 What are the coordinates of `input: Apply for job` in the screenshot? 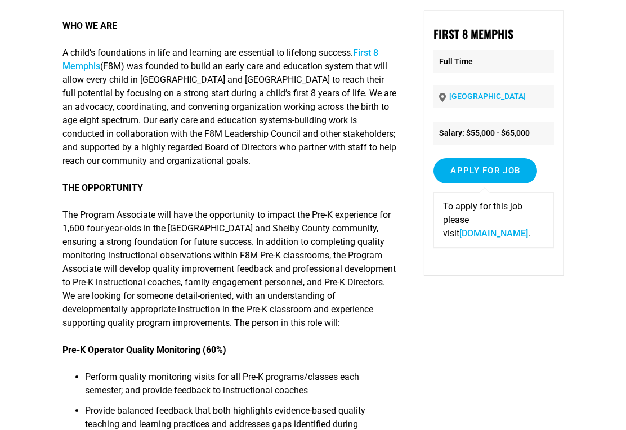 It's located at (485, 170).